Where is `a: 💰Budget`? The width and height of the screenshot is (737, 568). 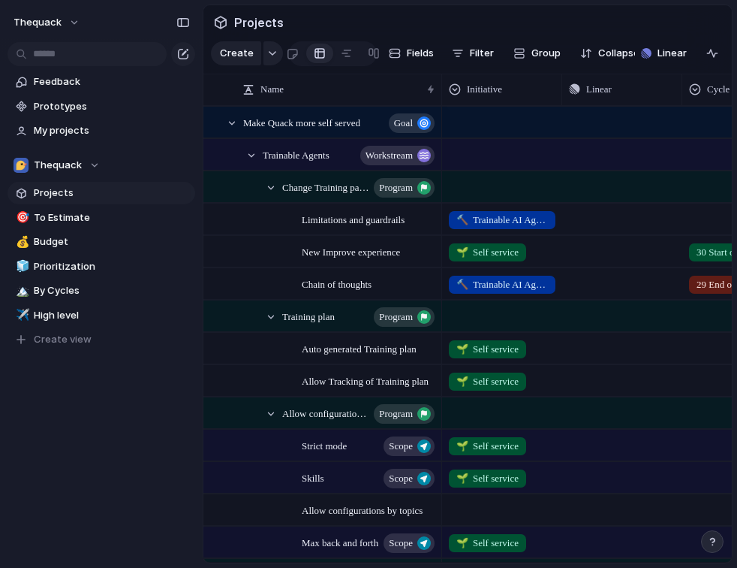 a: 💰Budget is located at coordinates (101, 242).